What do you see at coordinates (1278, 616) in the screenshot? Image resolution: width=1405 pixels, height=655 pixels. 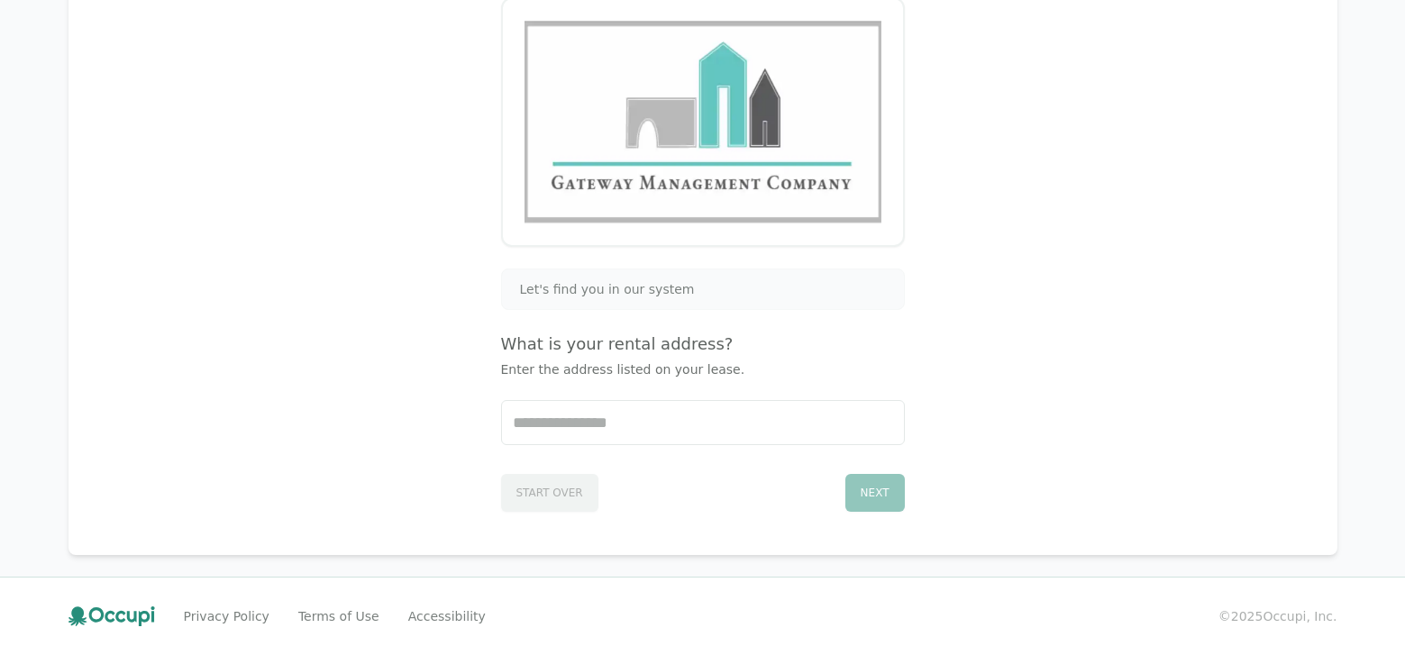 I see `small: © 2025 Occupi, Inc.` at bounding box center [1278, 616].